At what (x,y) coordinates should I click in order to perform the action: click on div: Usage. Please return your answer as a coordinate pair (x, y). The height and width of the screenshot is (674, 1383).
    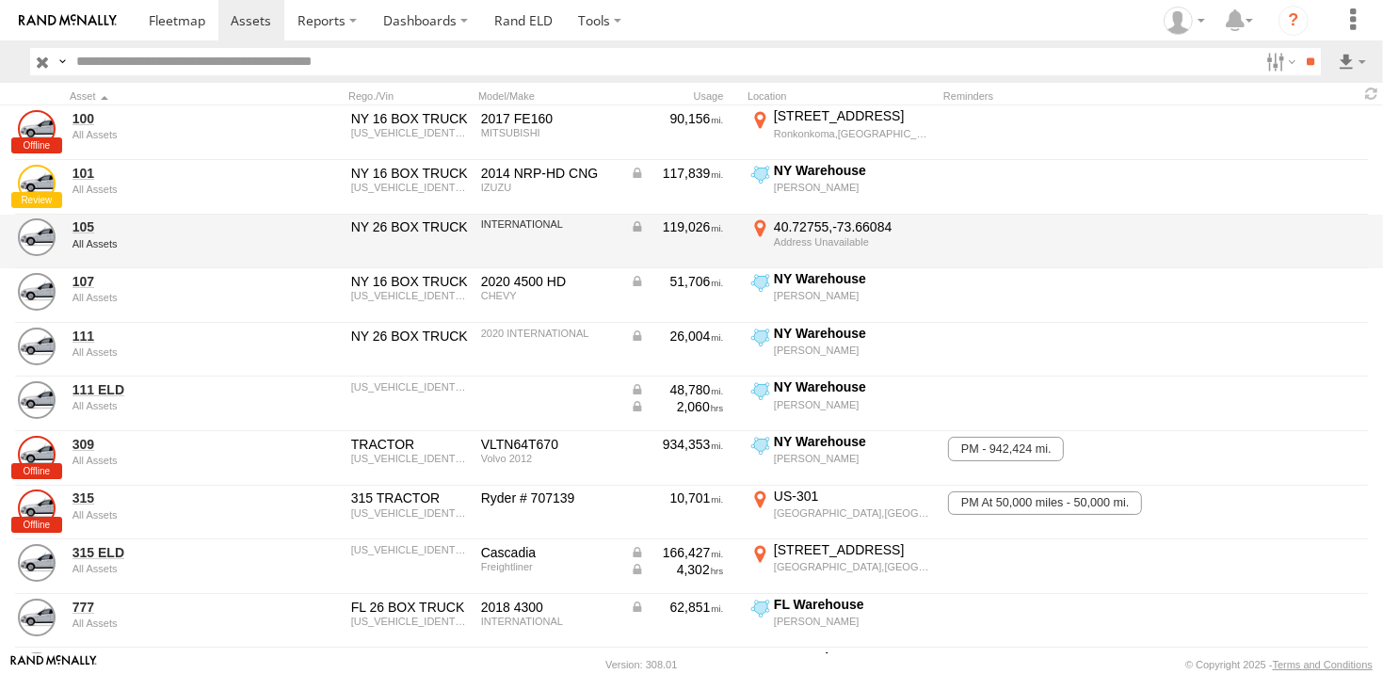
    Looking at the image, I should click on (683, 96).